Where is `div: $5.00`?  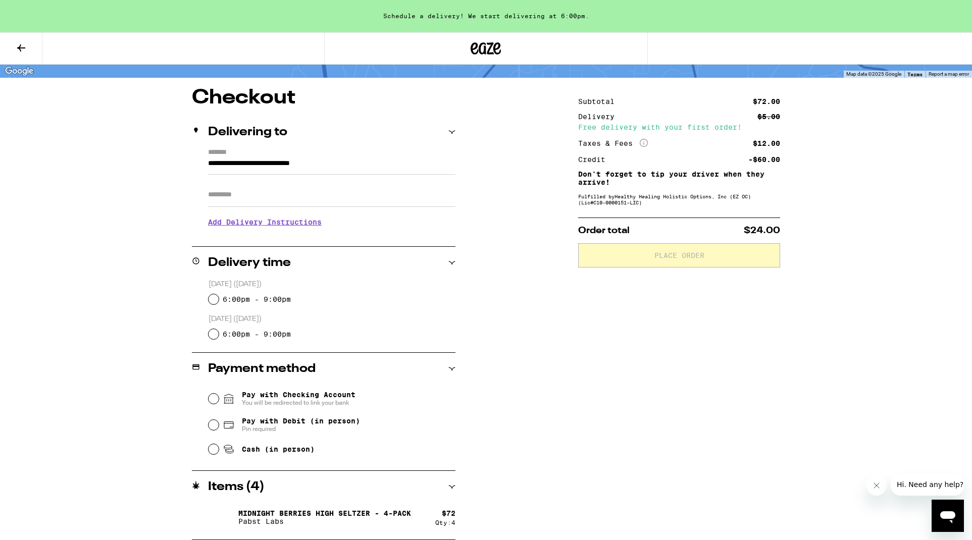
div: $5.00 is located at coordinates (769, 117).